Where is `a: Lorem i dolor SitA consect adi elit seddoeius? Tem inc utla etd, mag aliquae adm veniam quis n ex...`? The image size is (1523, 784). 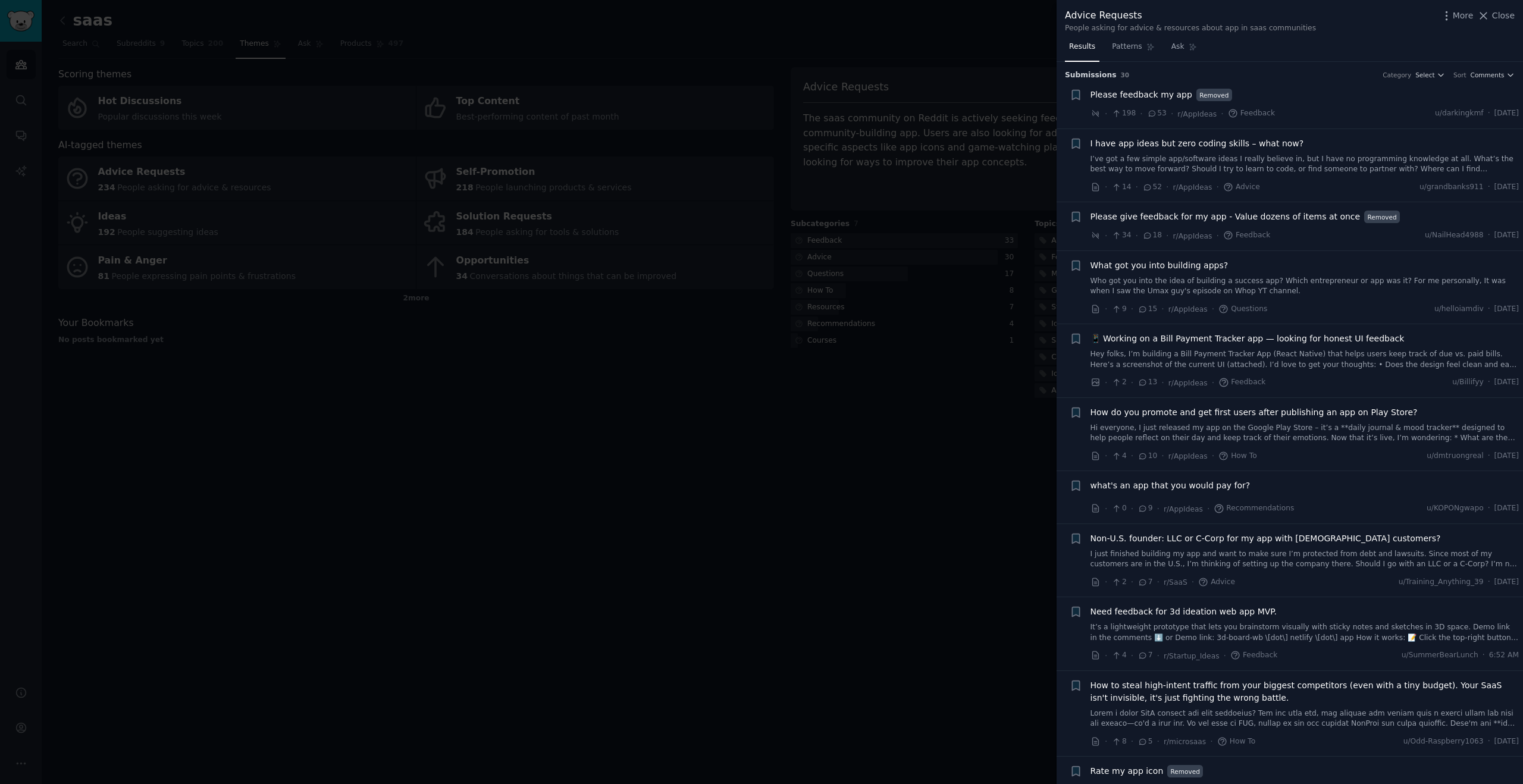
a: Lorem i dolor SitA consect adi elit seddoeius? Tem inc utla etd, mag aliquae adm veniam quis n ex... is located at coordinates (1305, 719).